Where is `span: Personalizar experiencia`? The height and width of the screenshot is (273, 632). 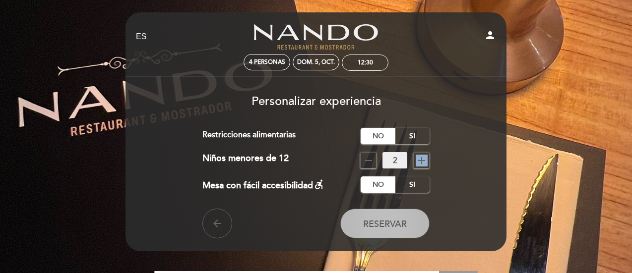
span: Personalizar experiencia is located at coordinates (316, 101).